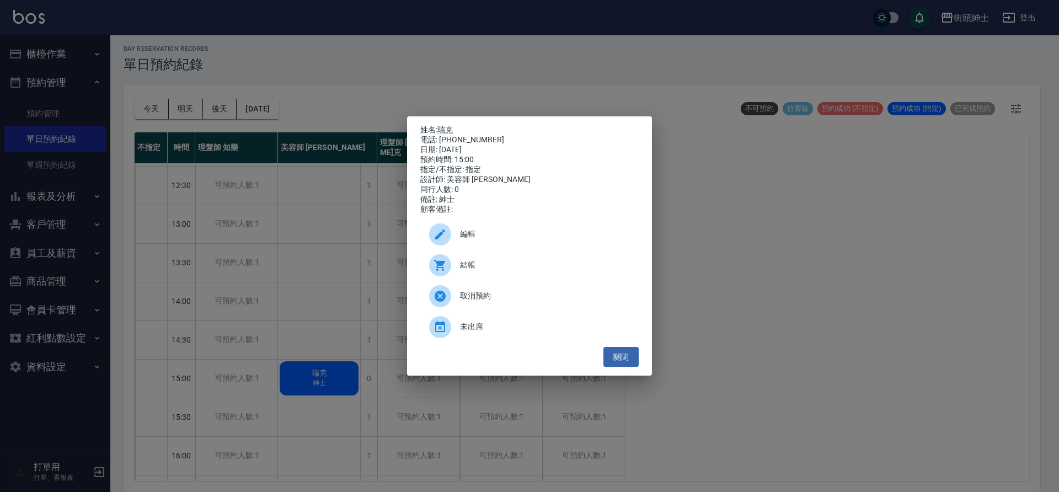 The width and height of the screenshot is (1059, 492). Describe the element at coordinates (530, 130) in the screenshot. I see `p: 姓名:` at that location.